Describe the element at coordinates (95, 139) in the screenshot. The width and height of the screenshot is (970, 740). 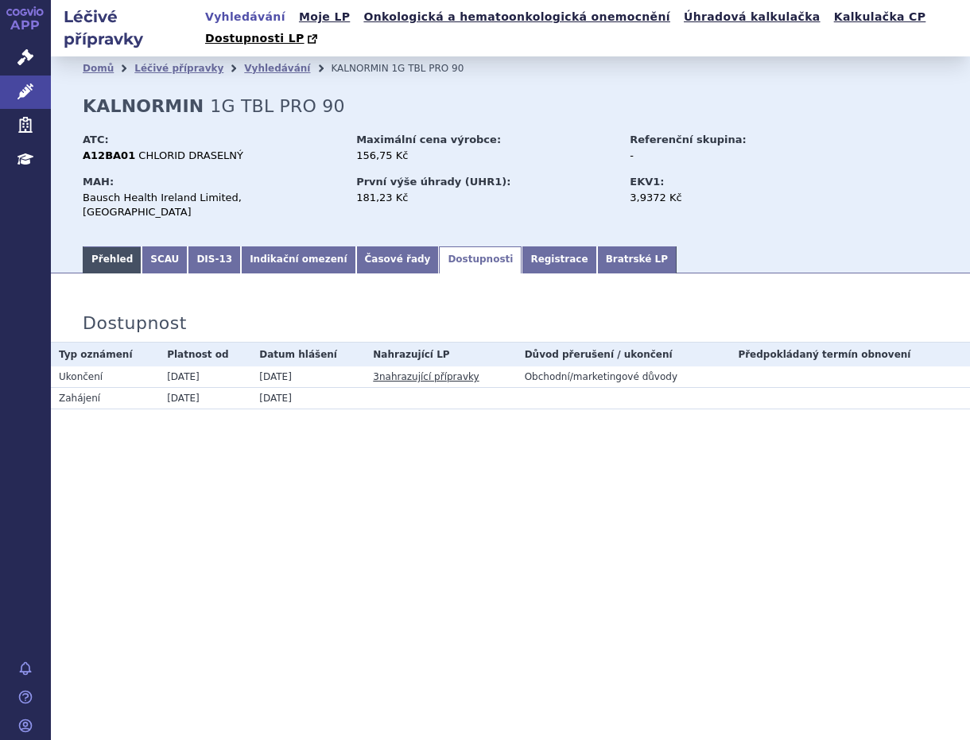
I see `strong: ATC:` at that location.